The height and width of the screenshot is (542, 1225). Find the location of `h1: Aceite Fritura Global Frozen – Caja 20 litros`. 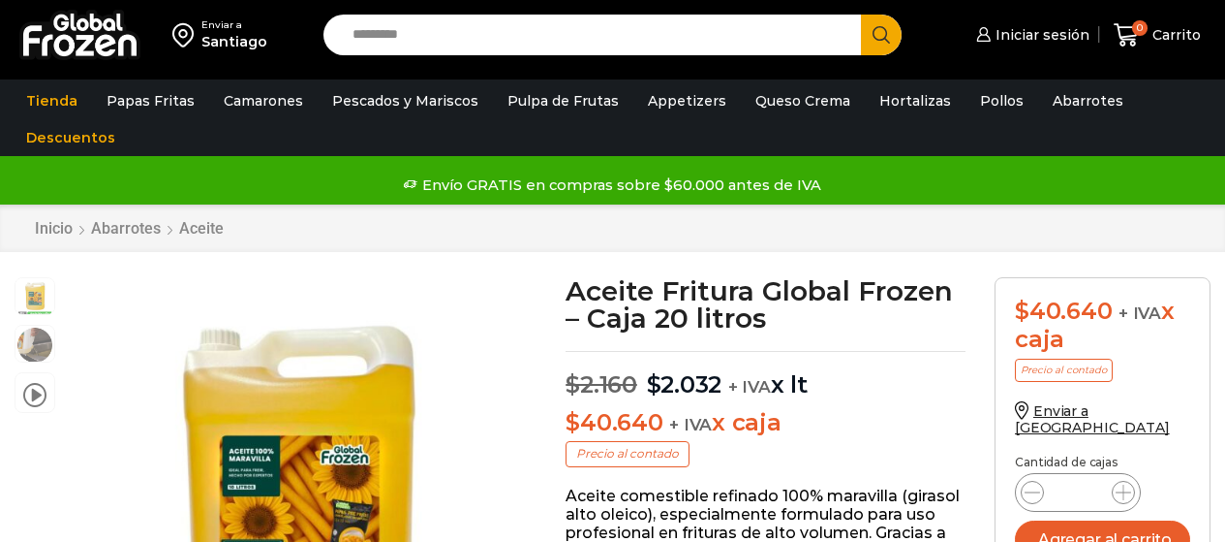

h1: Aceite Fritura Global Frozen – Caja 20 litros is located at coordinates (765, 304).